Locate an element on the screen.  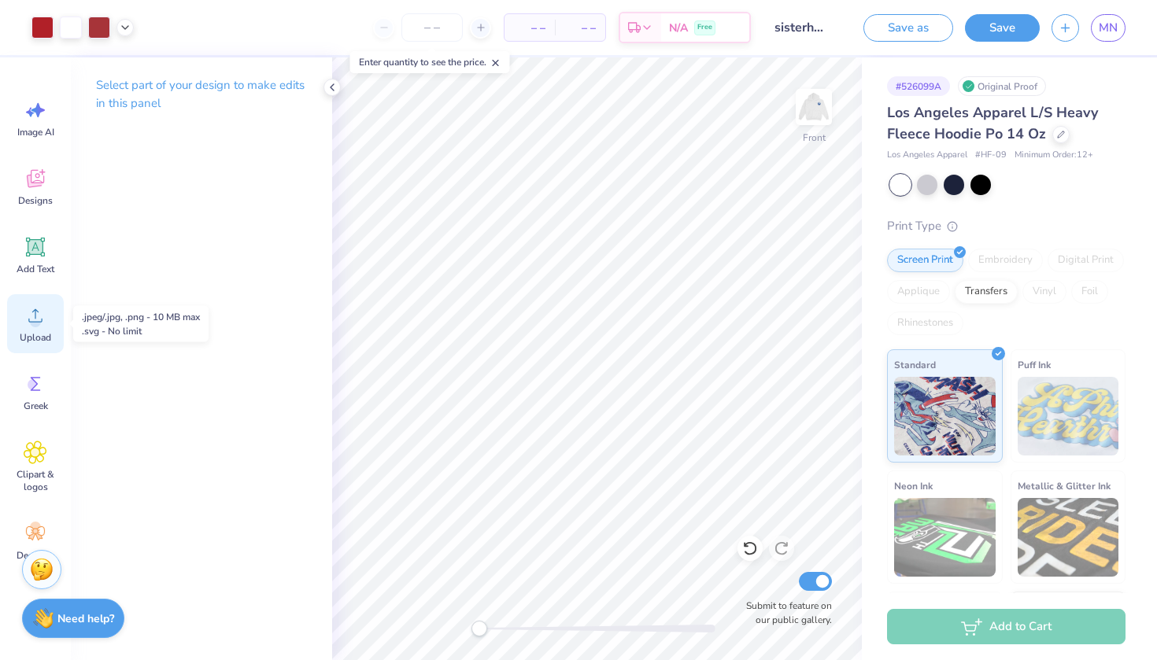
span: Standard is located at coordinates (914, 364).